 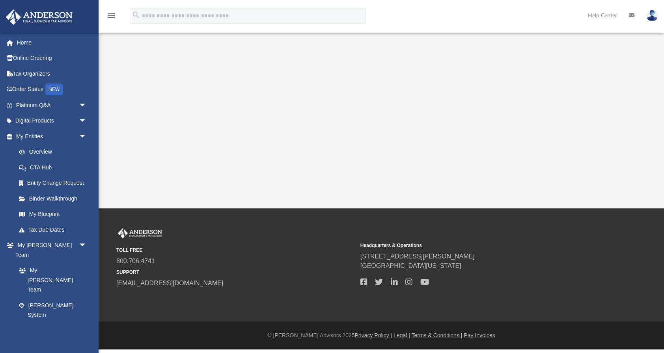 What do you see at coordinates (52, 58) in the screenshot?
I see `a: Online Ordering` at bounding box center [52, 58].